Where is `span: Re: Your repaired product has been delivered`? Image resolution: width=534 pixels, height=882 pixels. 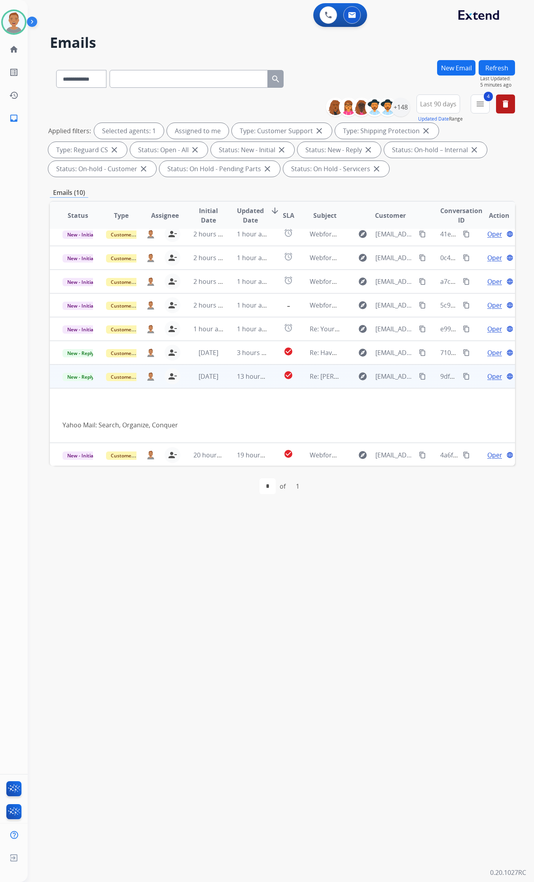 span: Re: Your repaired product has been delivered is located at coordinates (377, 329).